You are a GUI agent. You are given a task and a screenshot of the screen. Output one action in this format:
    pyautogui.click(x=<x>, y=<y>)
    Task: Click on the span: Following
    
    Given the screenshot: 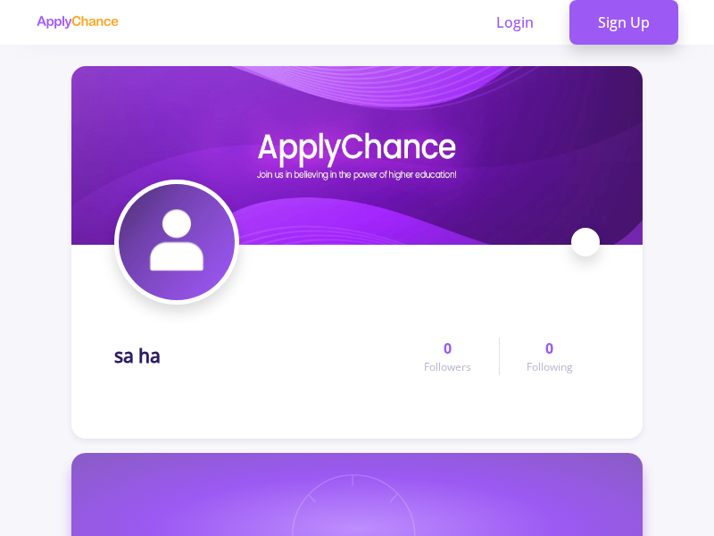 What is the action you would take?
    pyautogui.click(x=550, y=367)
    